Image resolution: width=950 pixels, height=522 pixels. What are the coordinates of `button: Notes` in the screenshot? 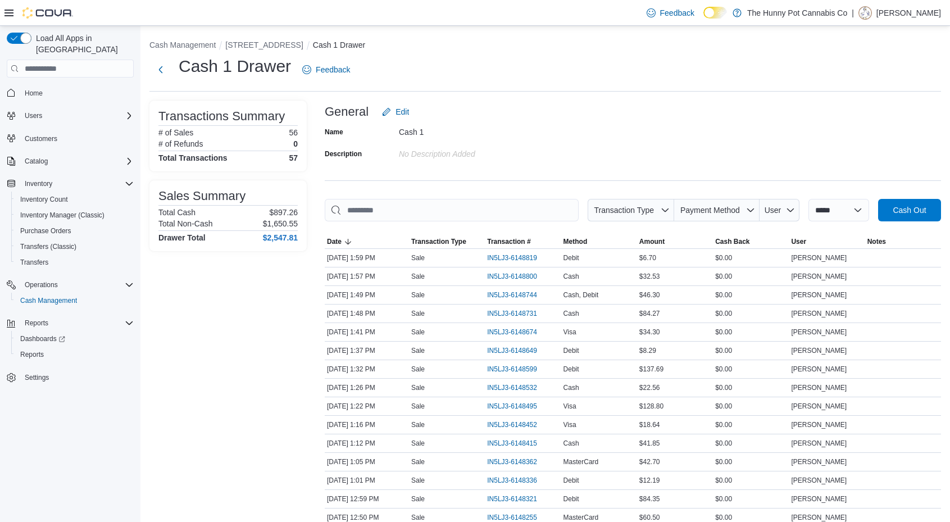 It's located at (902, 241).